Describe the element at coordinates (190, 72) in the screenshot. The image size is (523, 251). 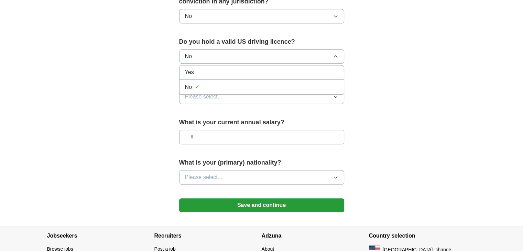
I see `span: Yes` at that location.